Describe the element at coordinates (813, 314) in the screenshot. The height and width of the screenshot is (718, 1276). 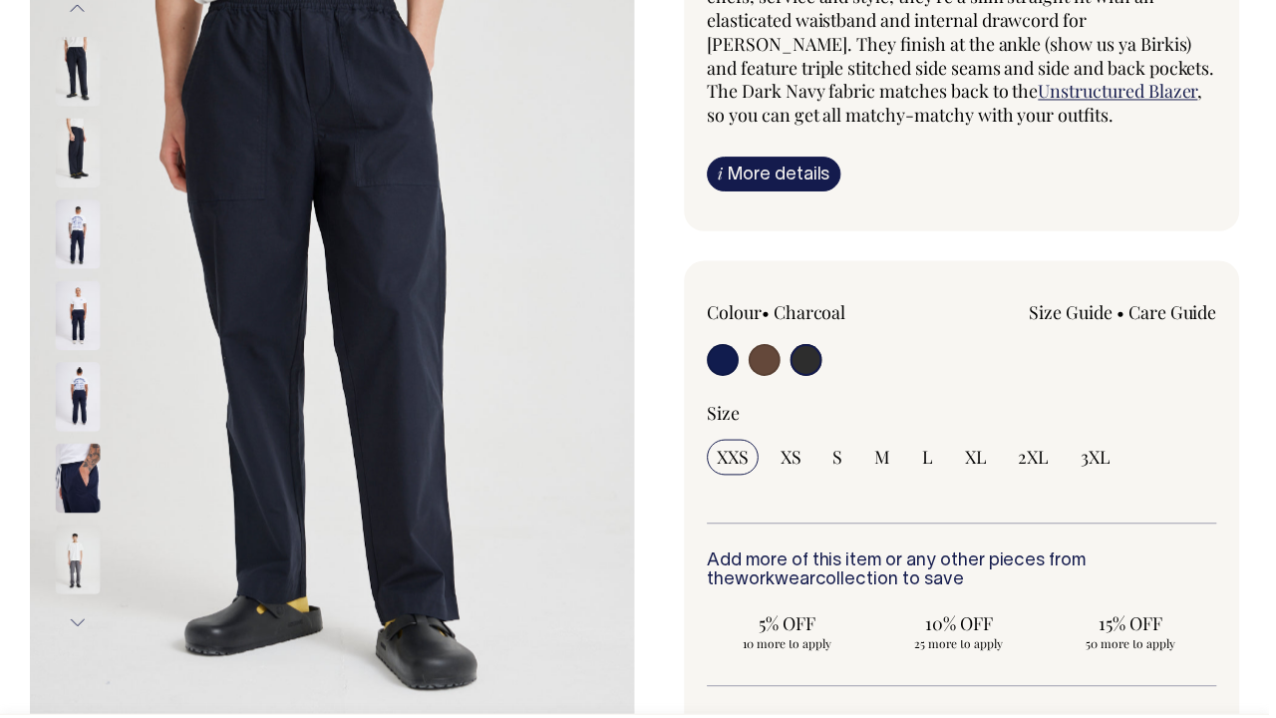
I see `div: Colour` at that location.